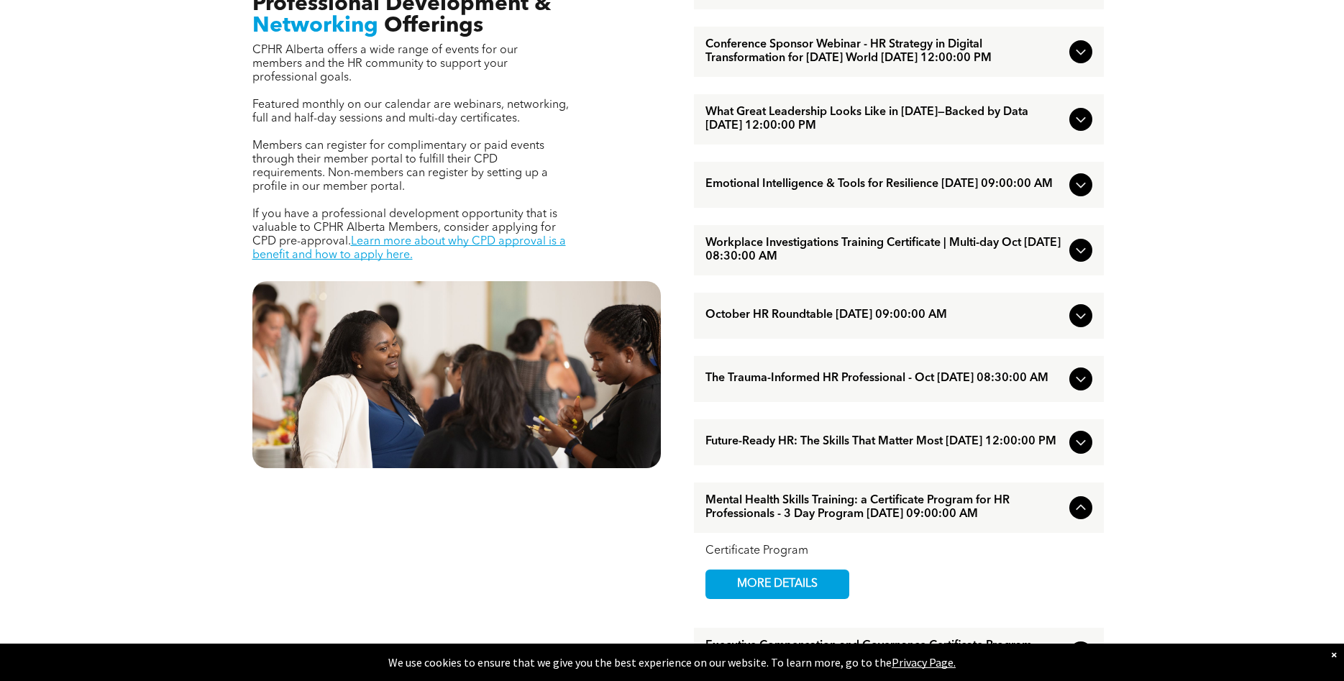  I want to click on div: Dismiss notification, so click(1334, 654).